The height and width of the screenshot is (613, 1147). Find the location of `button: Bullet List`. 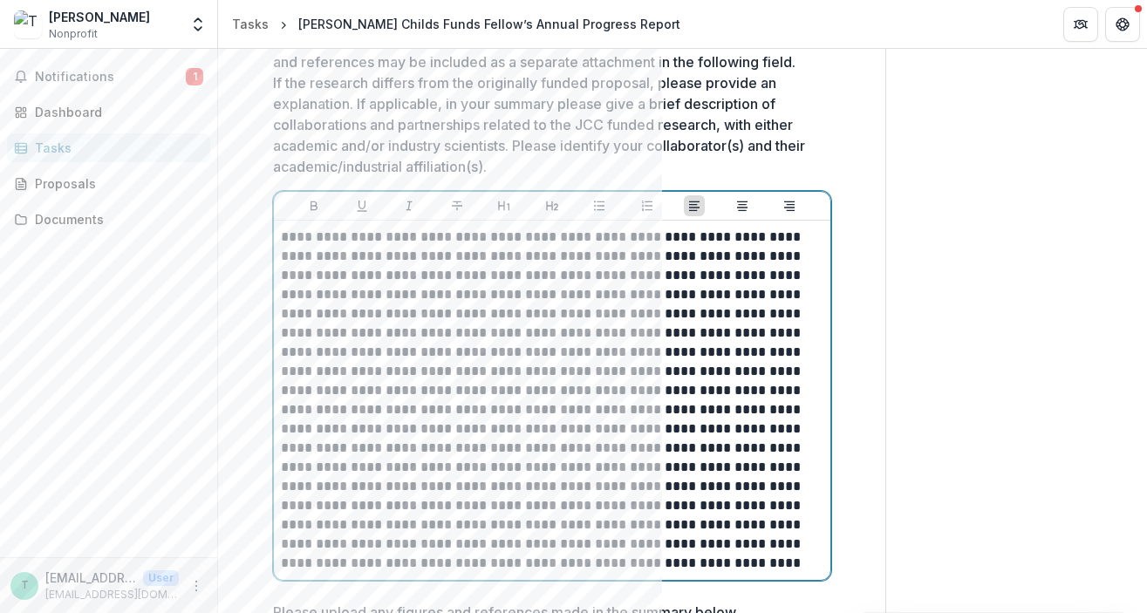

button: Bullet List is located at coordinates (599, 206).